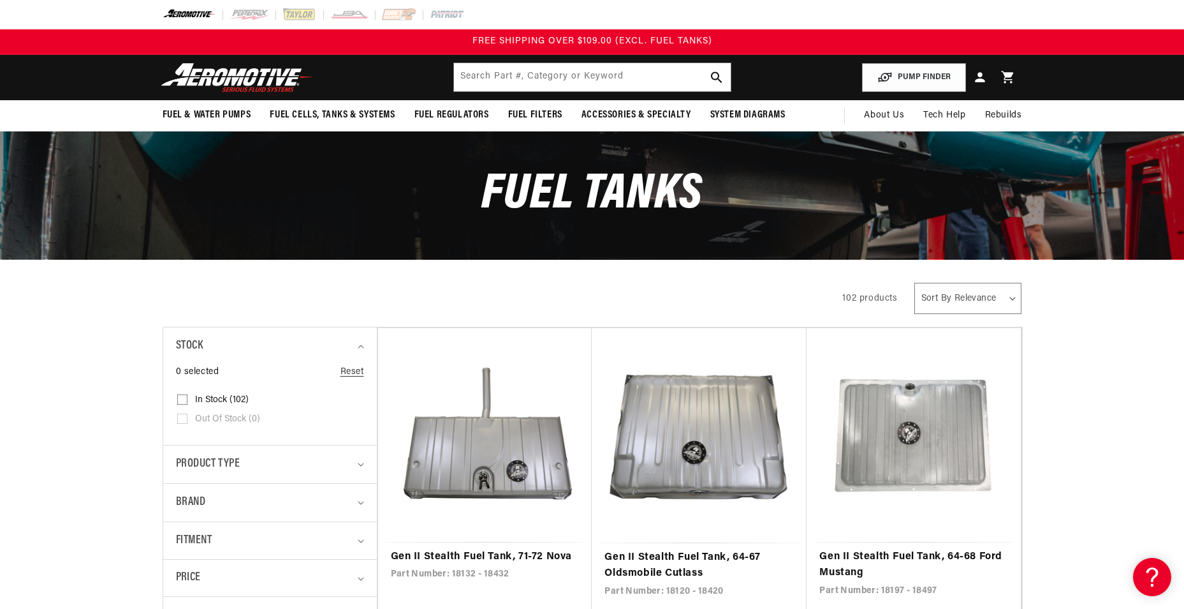 The width and height of the screenshot is (1184, 609). Describe the element at coordinates (237, 77) in the screenshot. I see `img: Aeromotive` at that location.